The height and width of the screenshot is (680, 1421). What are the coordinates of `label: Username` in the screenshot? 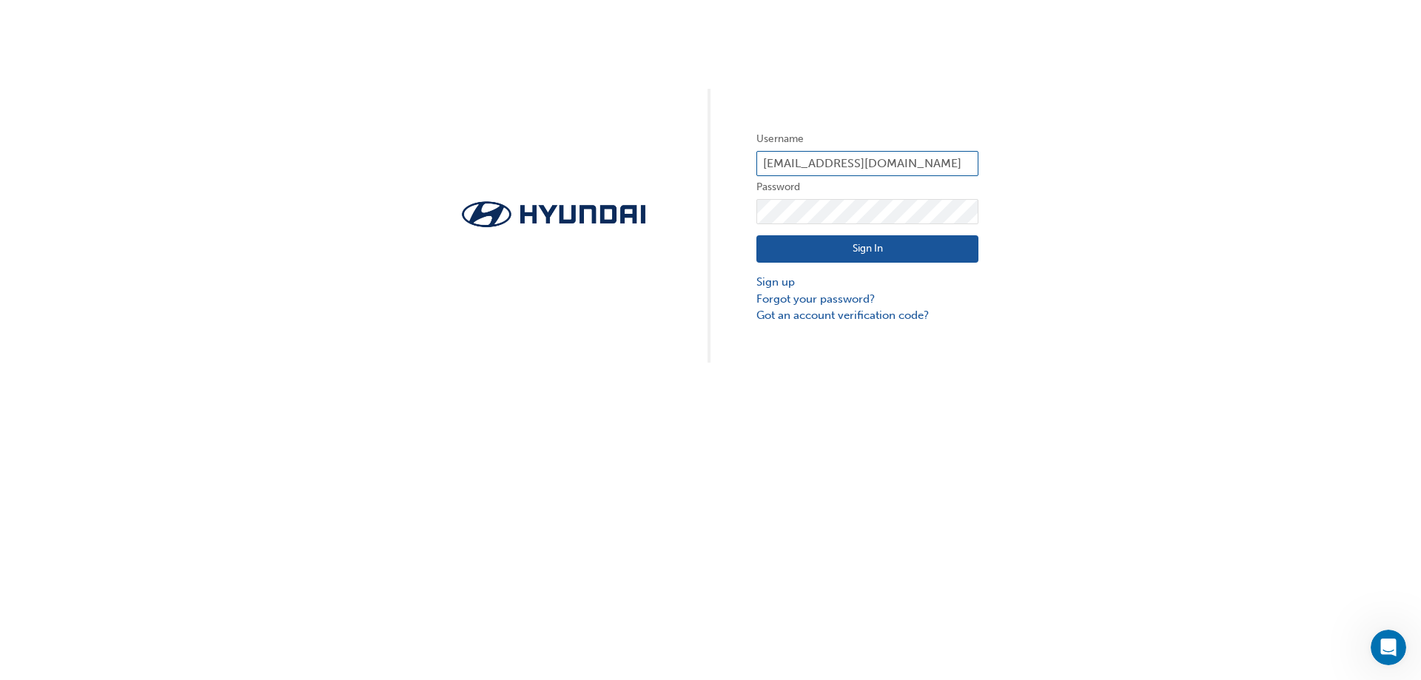 It's located at (867, 139).